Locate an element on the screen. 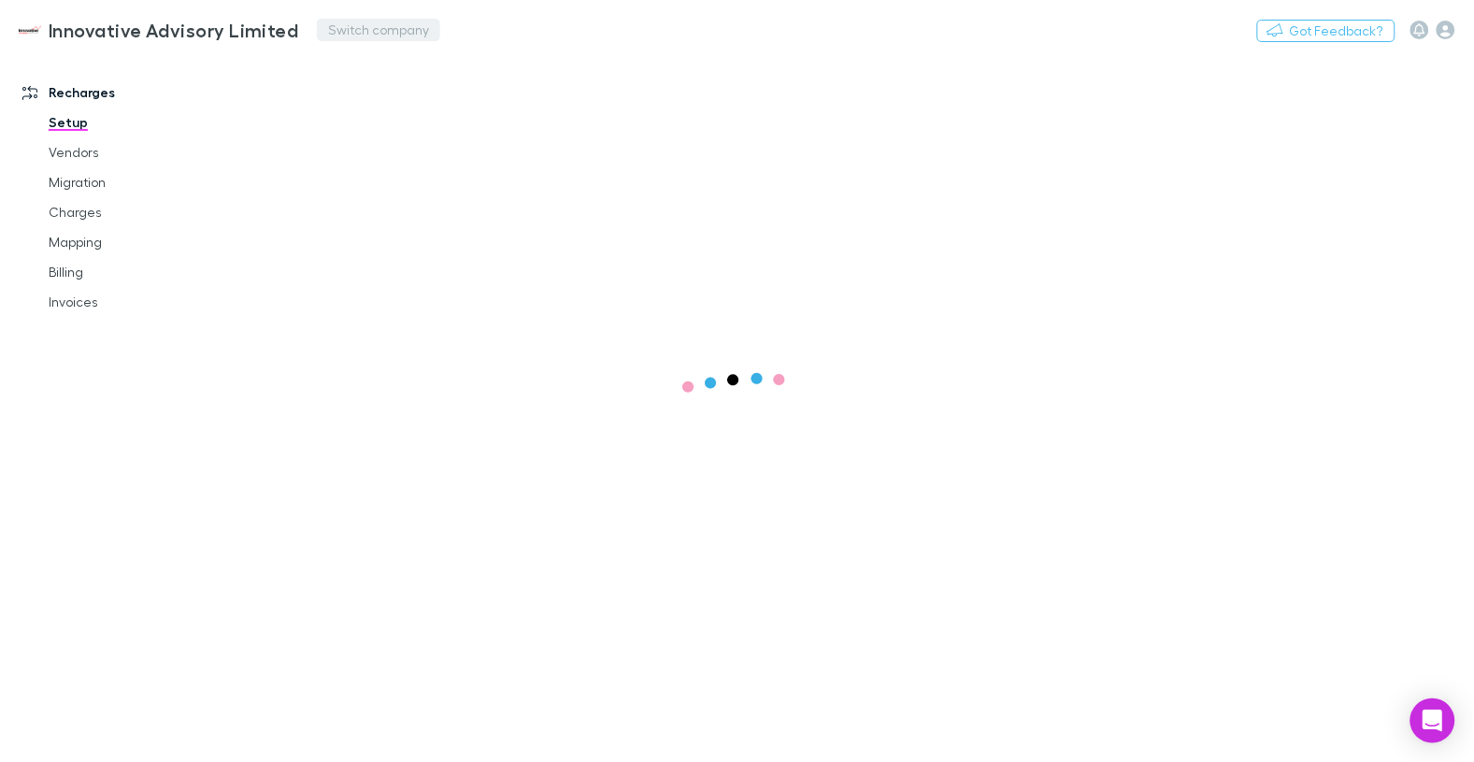 The height and width of the screenshot is (762, 1474). a: Innovative Advisory Limited is located at coordinates (158, 30).